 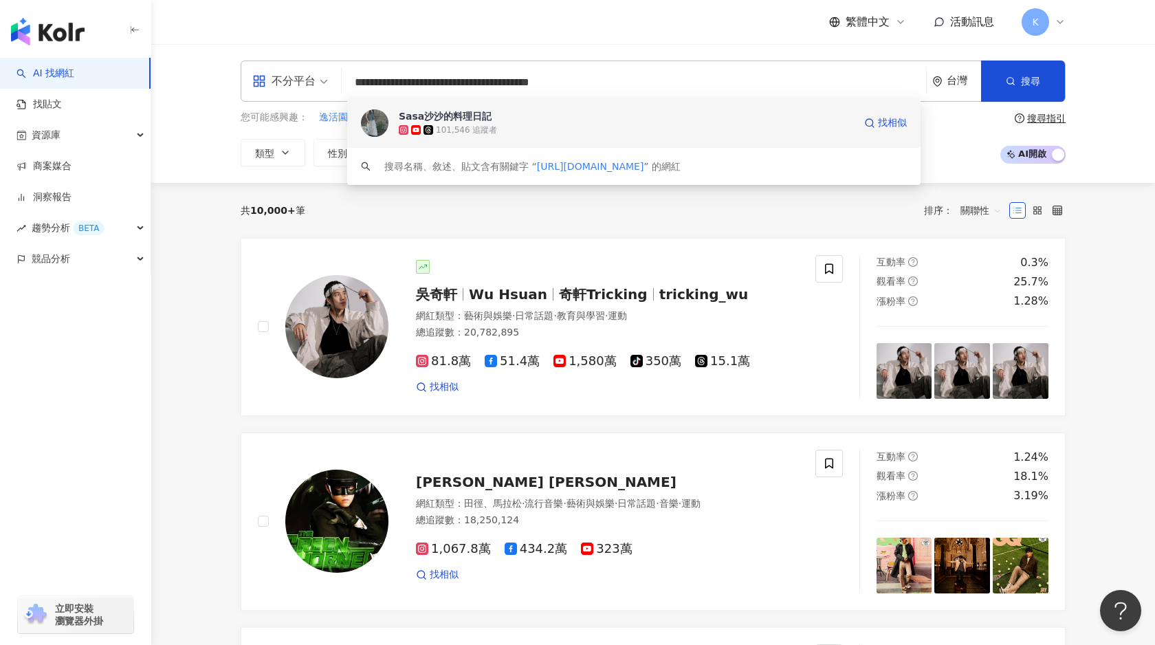 I want to click on a: 商案媒合, so click(x=44, y=166).